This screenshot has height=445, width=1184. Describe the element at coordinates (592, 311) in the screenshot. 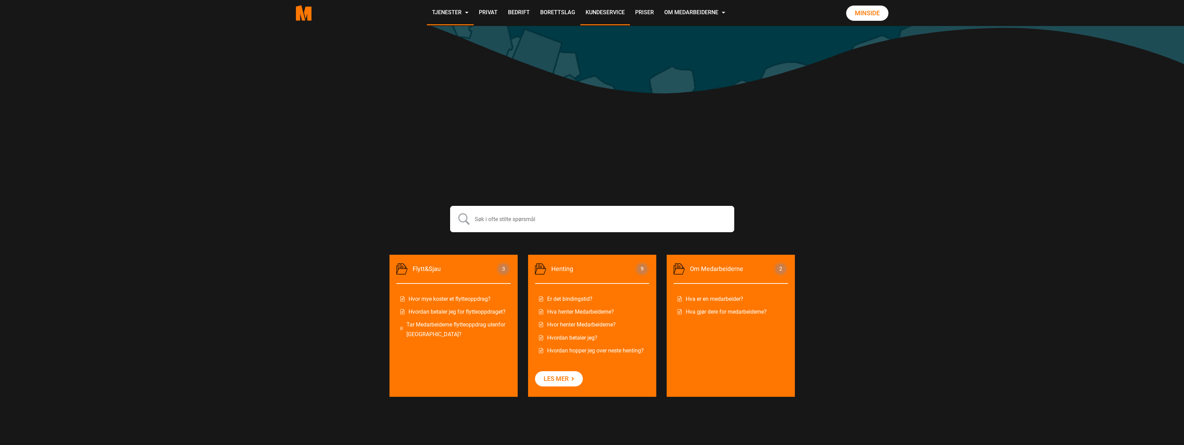

I see `a: Les mer om Hva henter Medarbeiderne? main title` at that location.